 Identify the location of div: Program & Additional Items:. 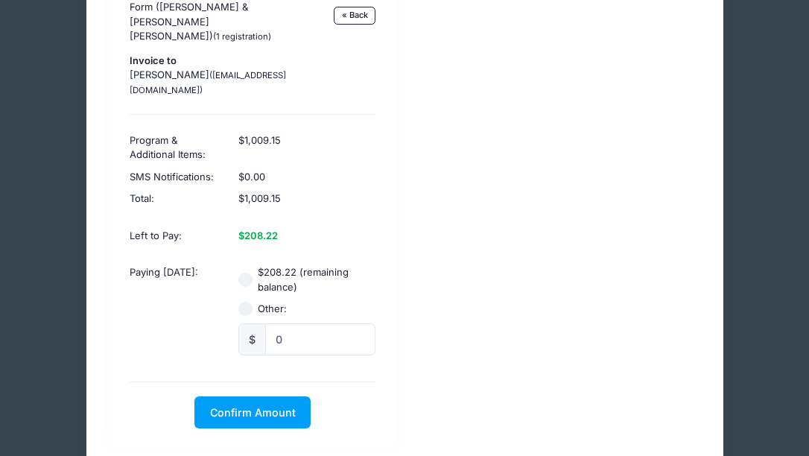
(177, 144).